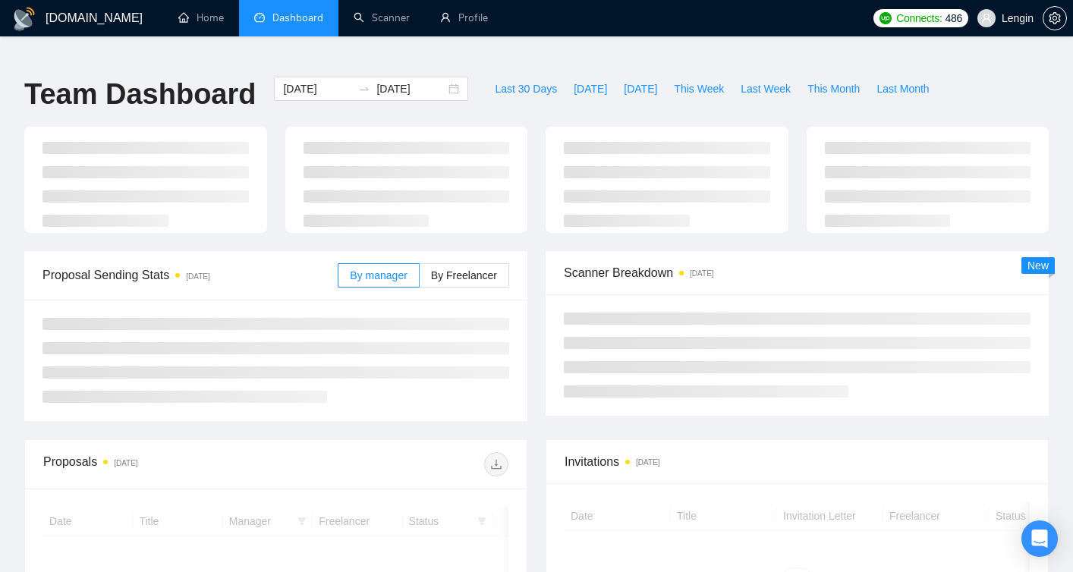 The image size is (1073, 572). What do you see at coordinates (378, 276) in the screenshot?
I see `span: By manager` at bounding box center [378, 276].